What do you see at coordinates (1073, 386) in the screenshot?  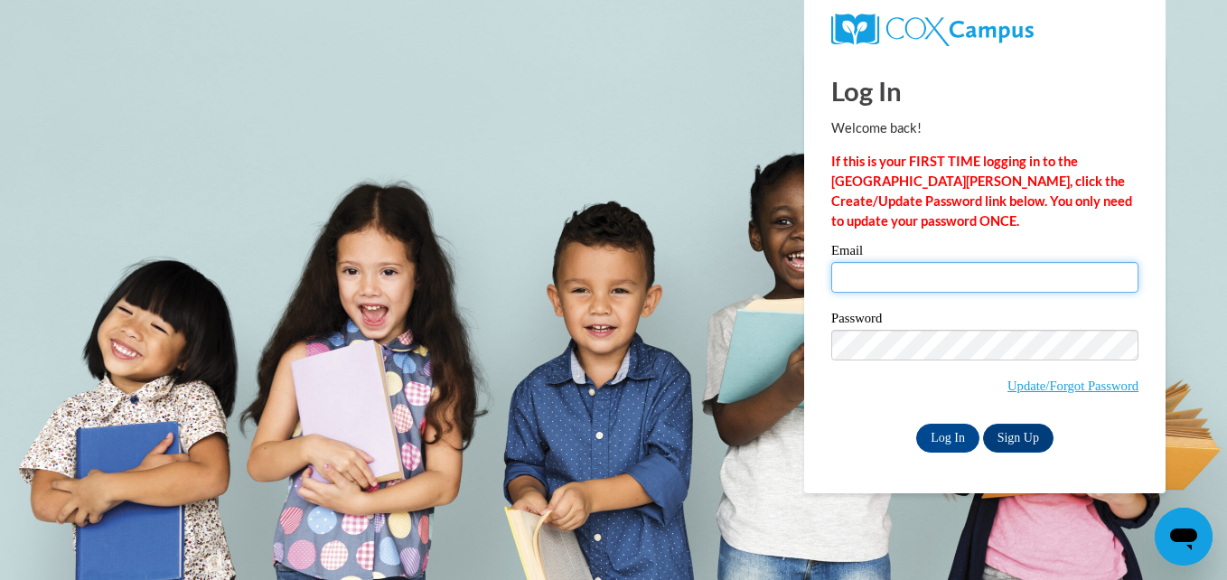 I see `a: Update/Forgot Password` at bounding box center [1073, 386].